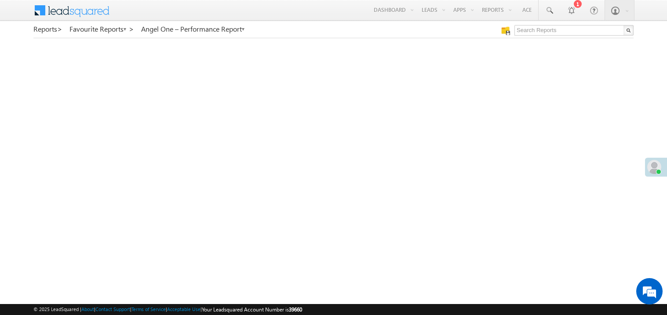  I want to click on a: About, so click(88, 309).